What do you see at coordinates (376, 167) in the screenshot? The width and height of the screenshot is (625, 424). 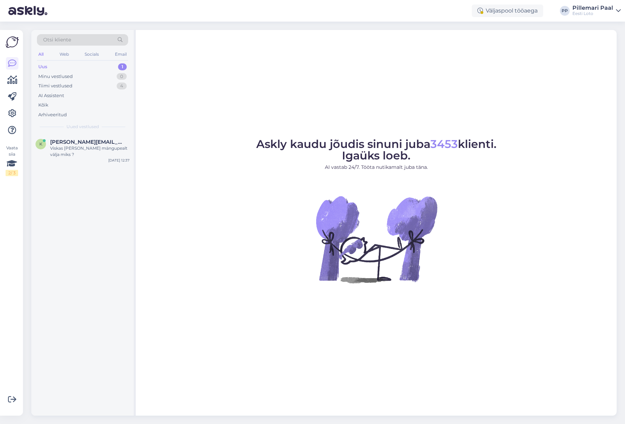 I see `p: AI vastab 24/7. Tööta nutikamalt juba täna.` at bounding box center [376, 167].